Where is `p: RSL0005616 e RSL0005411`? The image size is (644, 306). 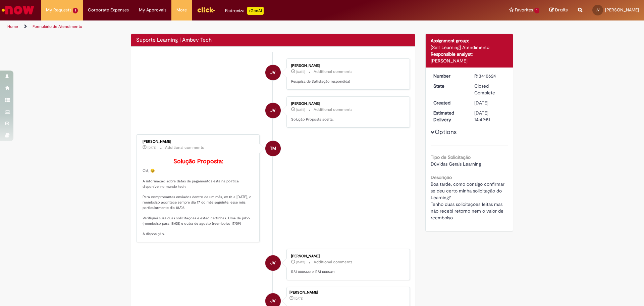 p: RSL0005616 e RSL0005411 is located at coordinates (347, 272).